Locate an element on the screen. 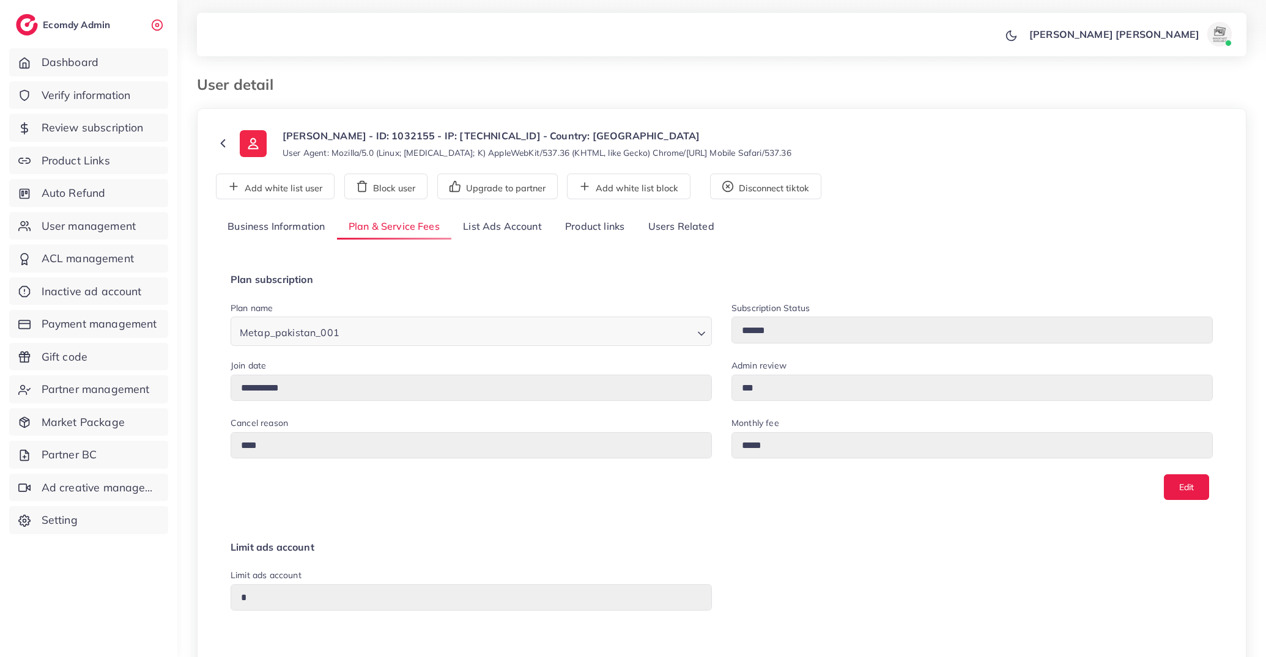  label: Admin review is located at coordinates (759, 366).